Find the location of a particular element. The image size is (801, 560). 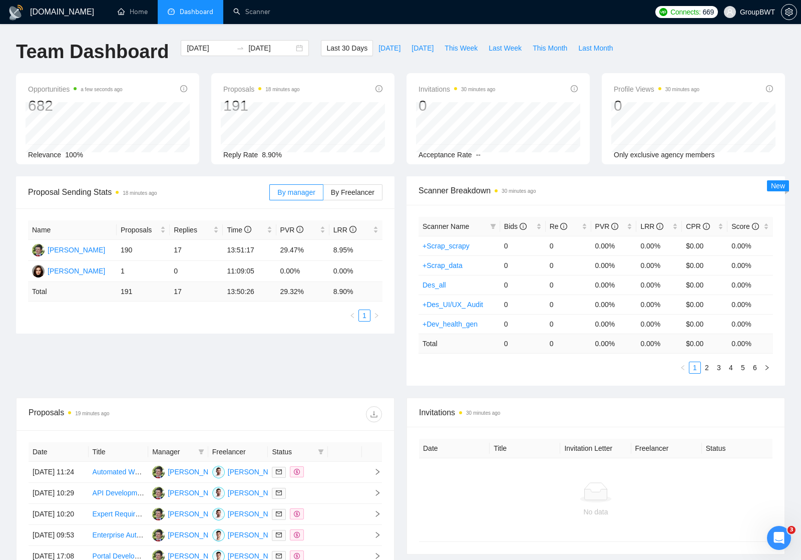

li: 3 is located at coordinates (719, 367).